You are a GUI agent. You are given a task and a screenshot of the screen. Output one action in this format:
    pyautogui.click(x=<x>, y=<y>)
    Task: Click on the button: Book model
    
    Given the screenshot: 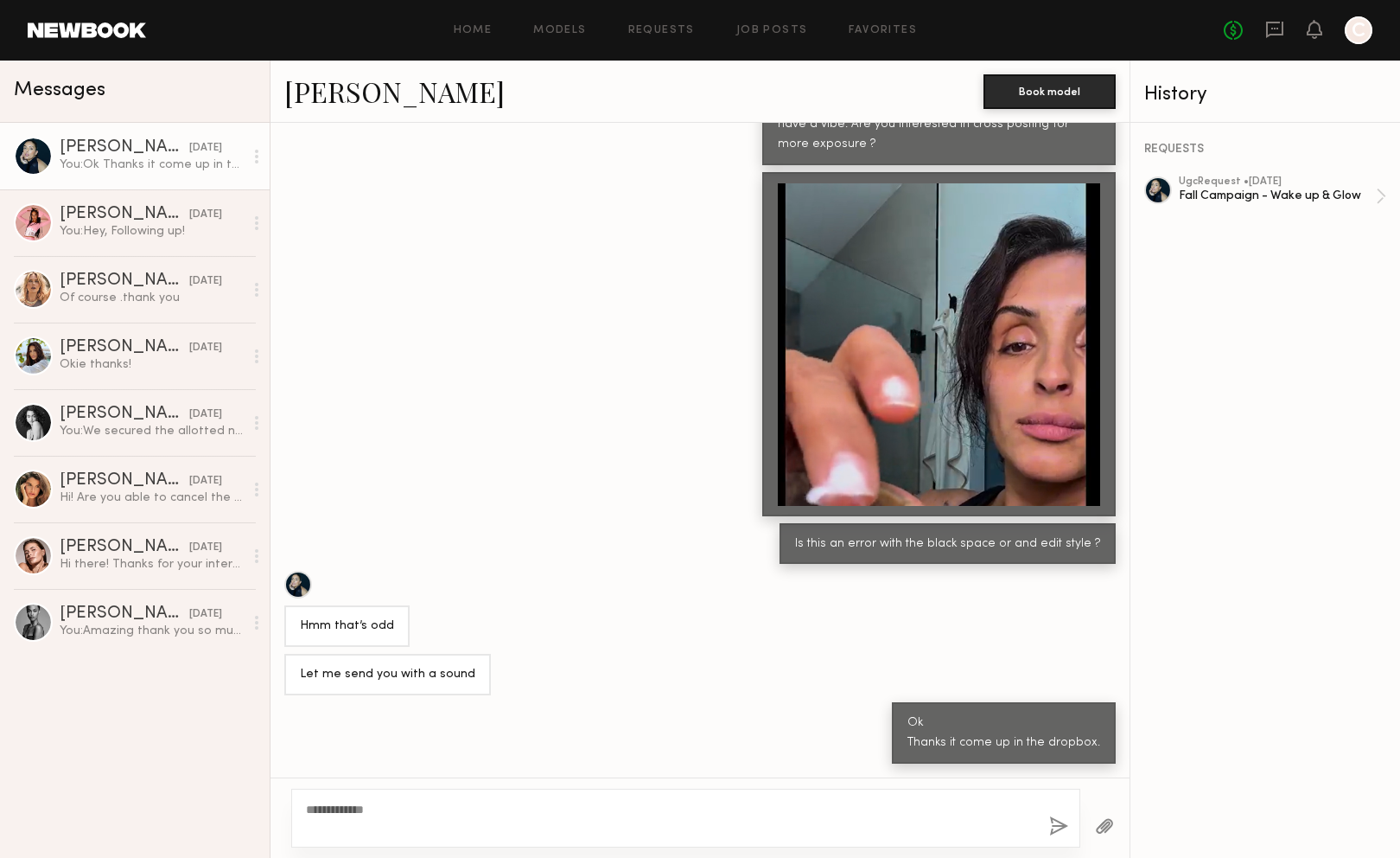 What is the action you would take?
    pyautogui.click(x=1049, y=92)
    